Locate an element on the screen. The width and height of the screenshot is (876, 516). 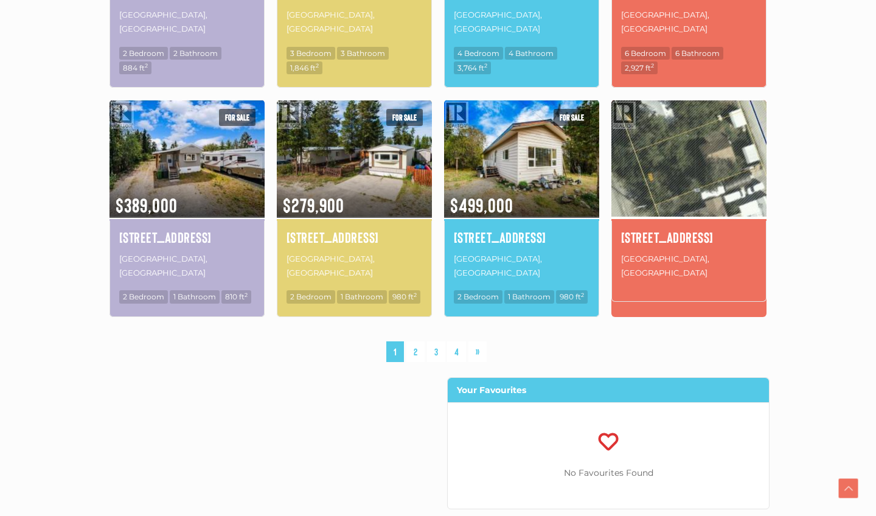
span: 4 Bathroom is located at coordinates (531, 53).